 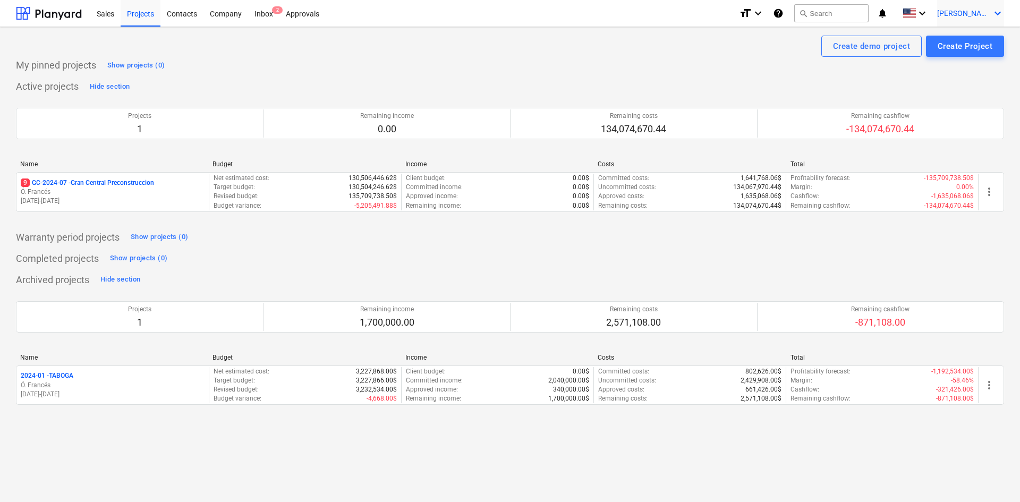 What do you see at coordinates (67, 237) in the screenshot?
I see `p: Warranty period projects` at bounding box center [67, 237].